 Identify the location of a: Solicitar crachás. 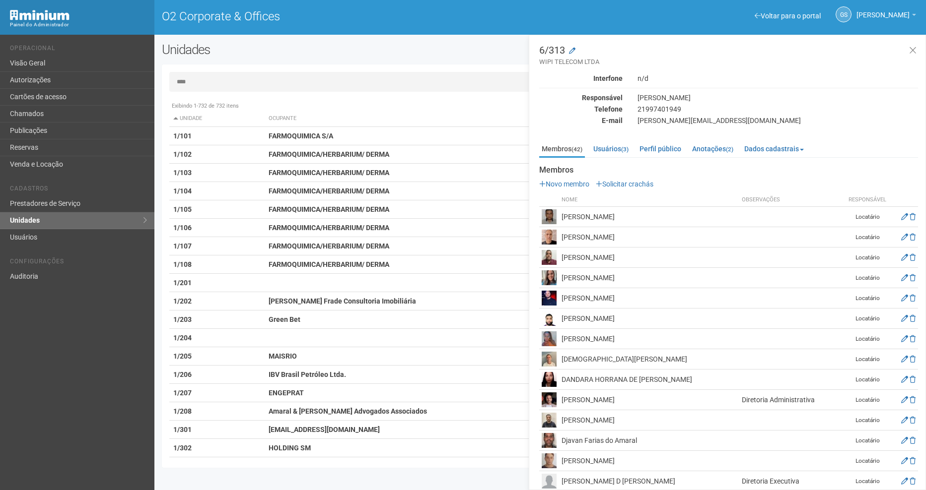
(624, 184).